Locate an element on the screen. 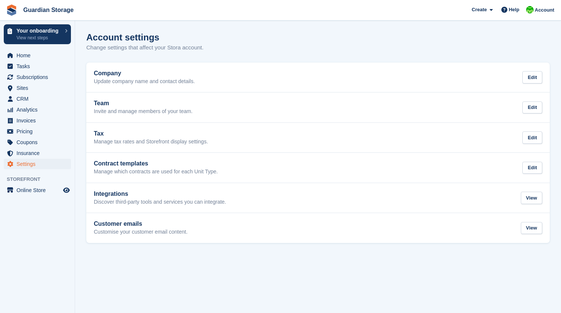 The image size is (561, 313). p: Customise your customer email content. is located at coordinates (141, 232).